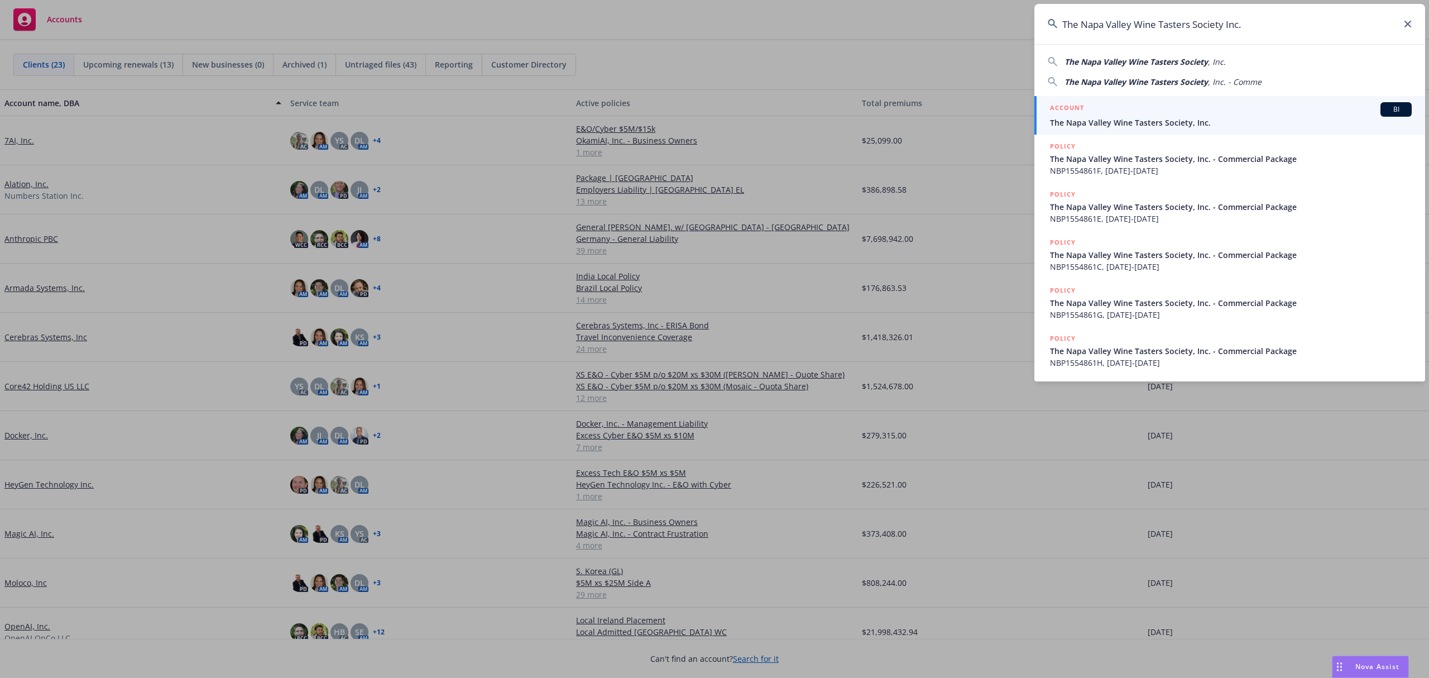 The width and height of the screenshot is (1429, 678). Describe the element at coordinates (1230, 24) in the screenshot. I see `input: Search...` at that location.